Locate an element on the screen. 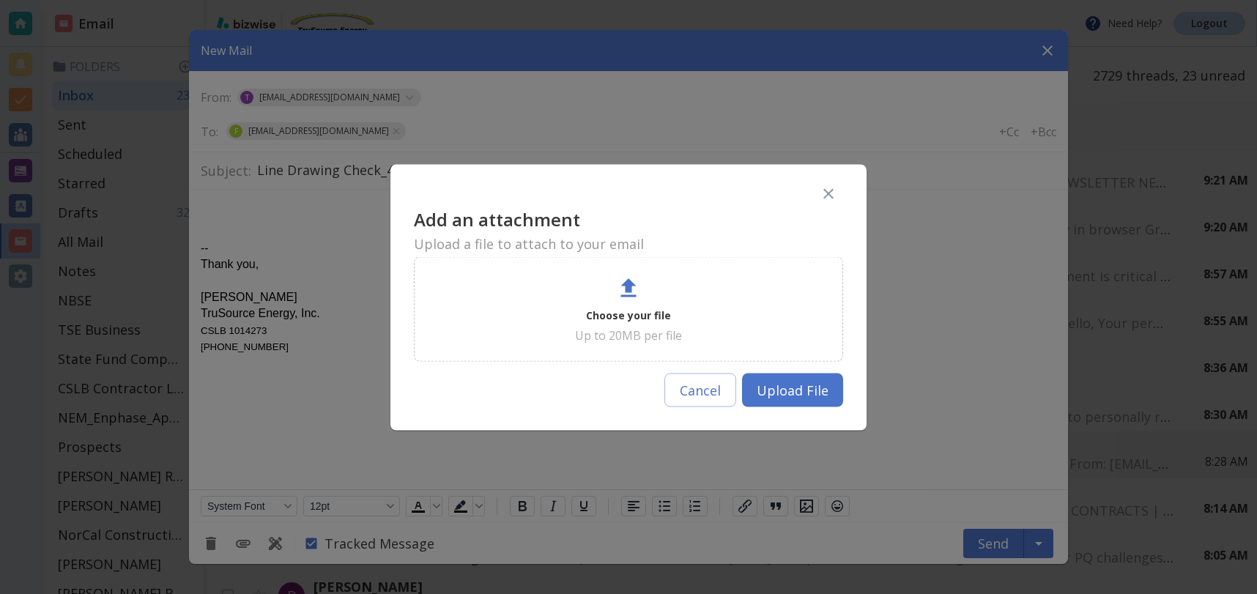 This screenshot has width=1257, height=594. div: Choose your fileUp to 20MB per file is located at coordinates (629, 308).